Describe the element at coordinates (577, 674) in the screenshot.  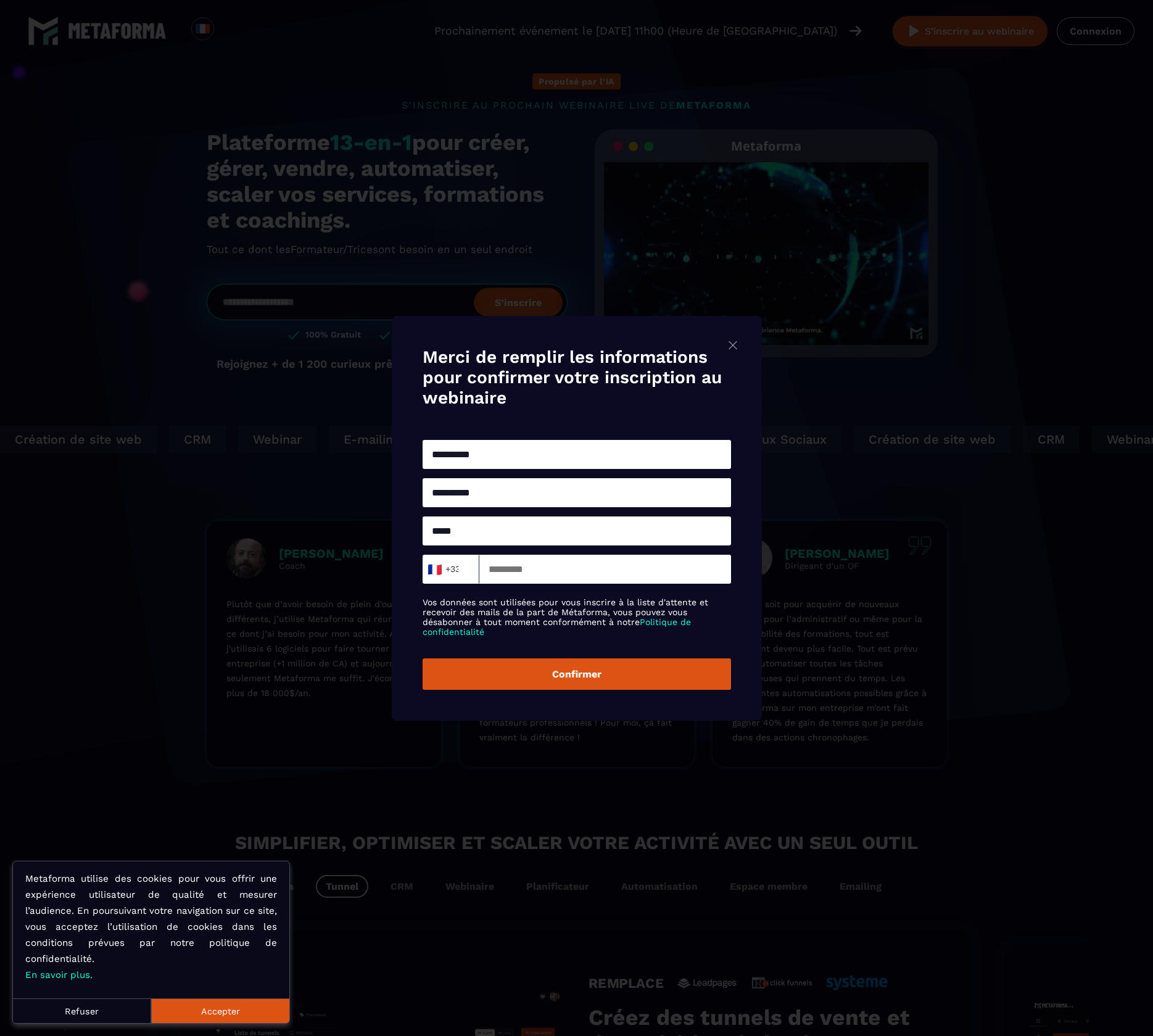
I see `button: Confirmer` at that location.